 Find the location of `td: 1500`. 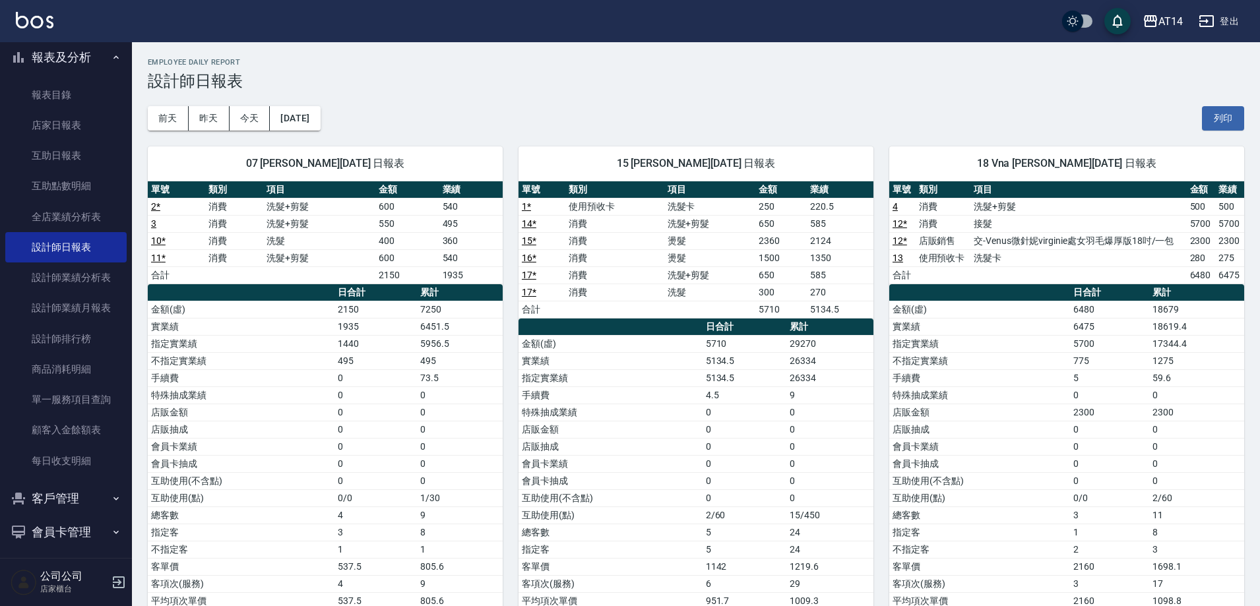

td: 1500 is located at coordinates (781, 258).